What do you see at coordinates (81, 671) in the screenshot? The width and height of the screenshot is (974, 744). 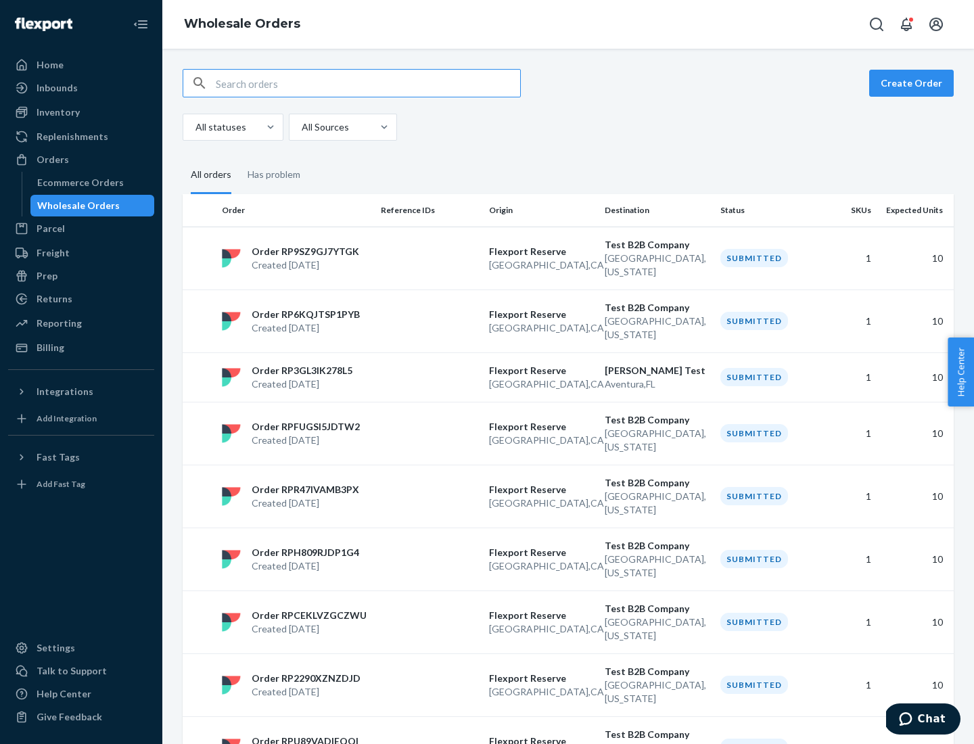 I see `button: Talk to Support` at bounding box center [81, 671].